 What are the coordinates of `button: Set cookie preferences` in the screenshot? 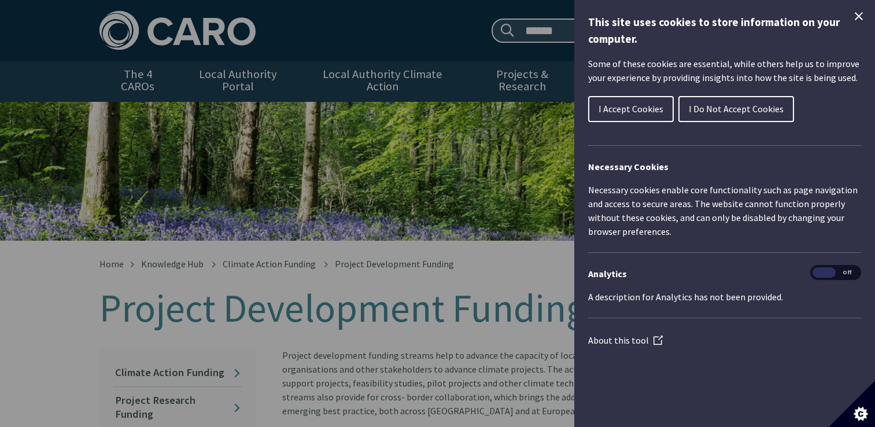 It's located at (852, 404).